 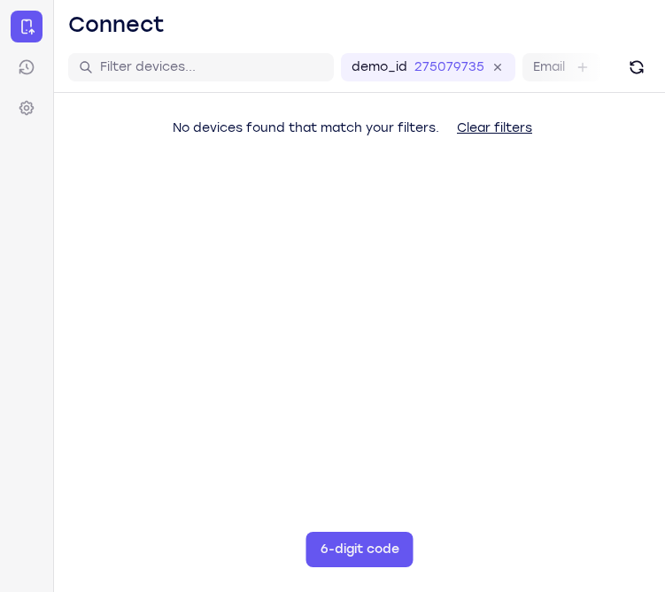 I want to click on a: Sessions, so click(x=27, y=67).